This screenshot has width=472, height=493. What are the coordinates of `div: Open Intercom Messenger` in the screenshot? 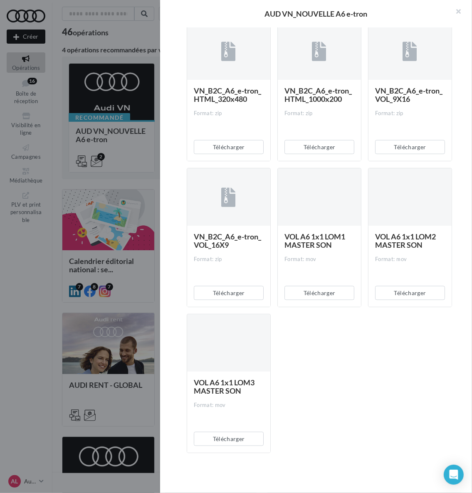 It's located at (453, 475).